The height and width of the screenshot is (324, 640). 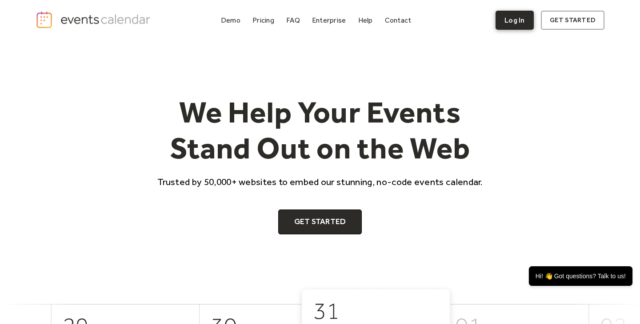 I want to click on div: Contact, so click(x=398, y=20).